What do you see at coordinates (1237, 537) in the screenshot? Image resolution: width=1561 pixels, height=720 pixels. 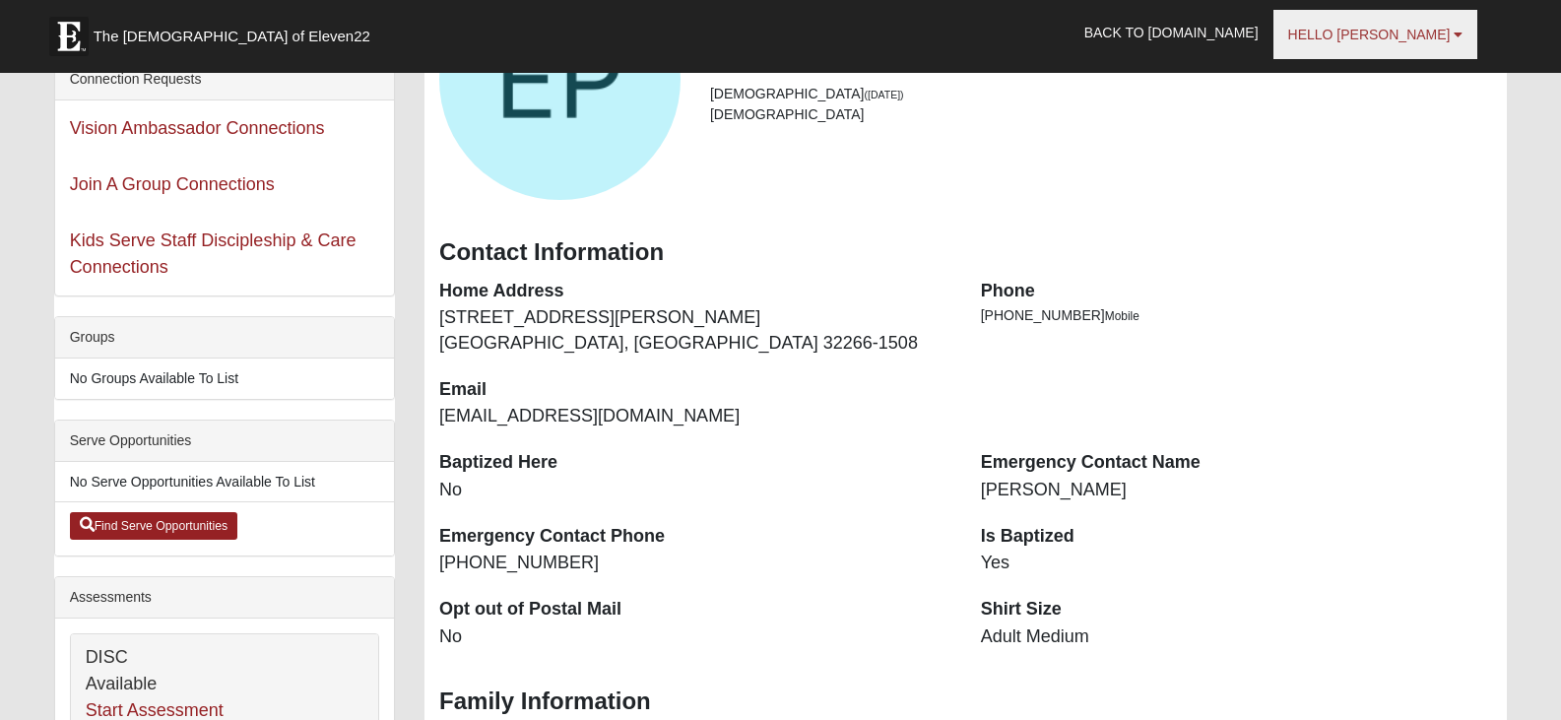 I see `dt: Is Baptized` at bounding box center [1237, 537].